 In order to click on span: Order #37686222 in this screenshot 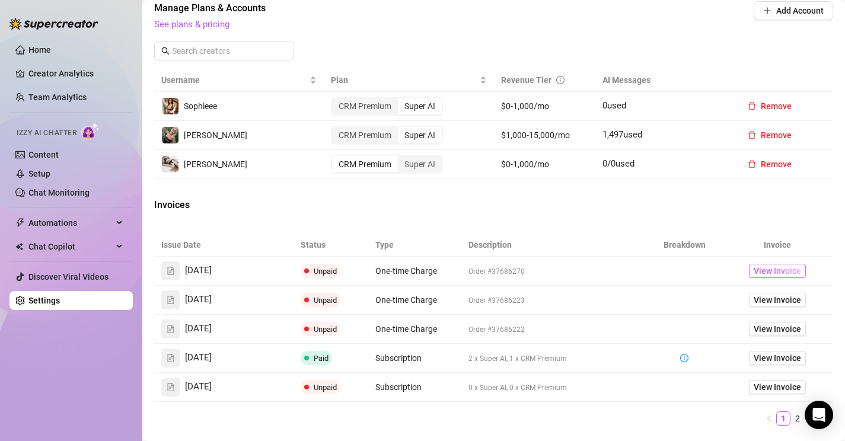, I will do `click(497, 330)`.